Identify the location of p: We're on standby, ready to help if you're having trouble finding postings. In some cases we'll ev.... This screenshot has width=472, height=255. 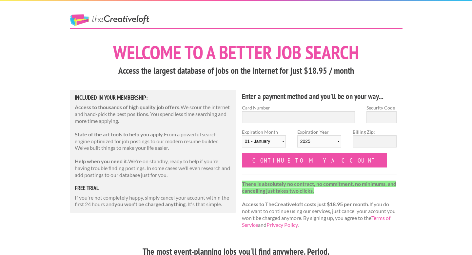
(153, 168).